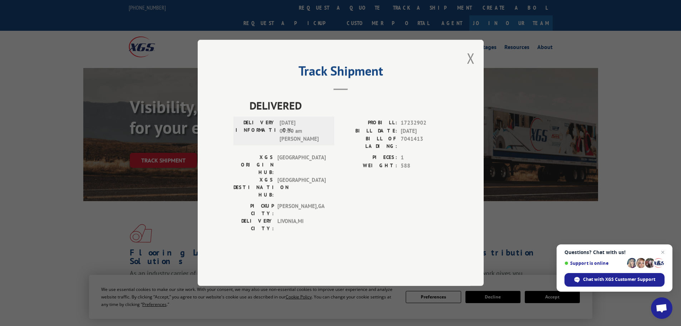 The image size is (681, 326). Describe the element at coordinates (348, 105) in the screenshot. I see `span: DELIVERED` at that location.